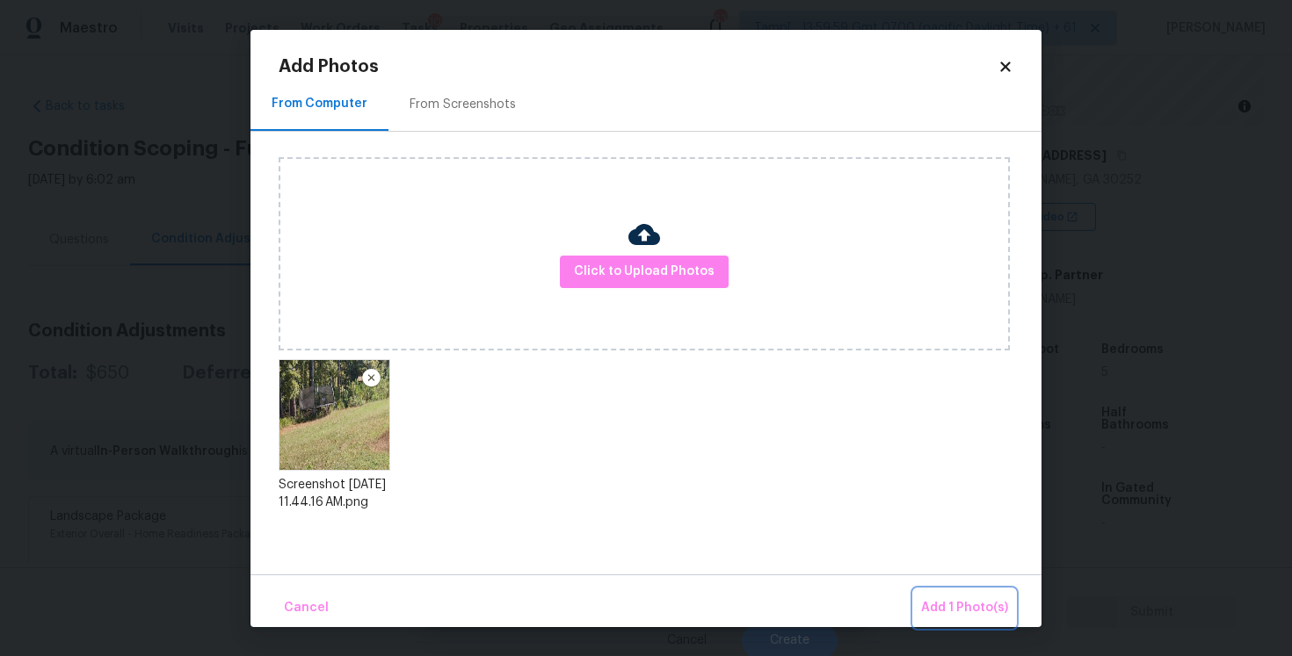 This screenshot has width=1292, height=656. What do you see at coordinates (638, 67) in the screenshot?
I see `h2: Add Photos` at bounding box center [638, 67].